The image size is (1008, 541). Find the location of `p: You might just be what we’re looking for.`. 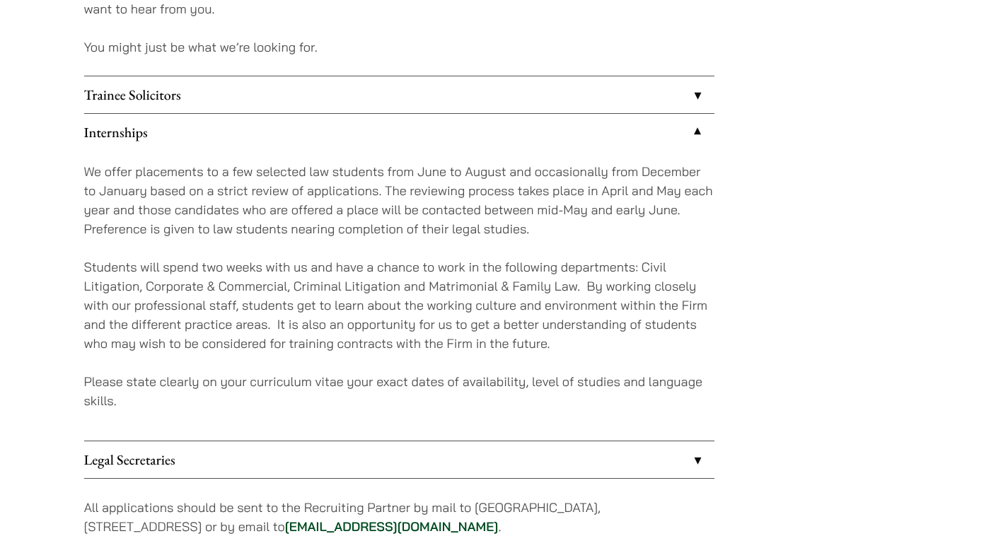

p: You might just be what we’re looking for. is located at coordinates (399, 47).